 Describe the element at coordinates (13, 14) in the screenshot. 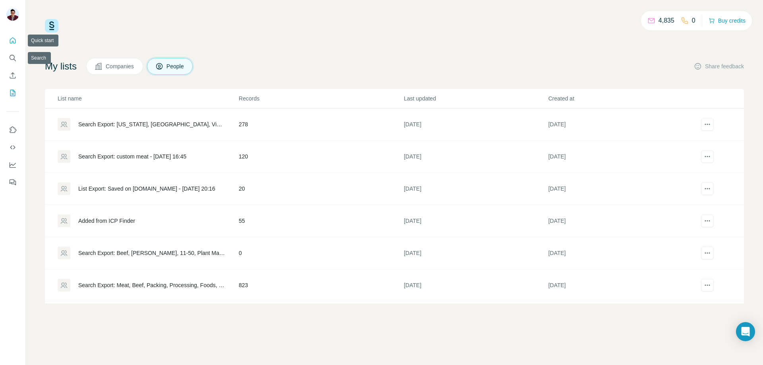

I see `img: Avatar` at that location.